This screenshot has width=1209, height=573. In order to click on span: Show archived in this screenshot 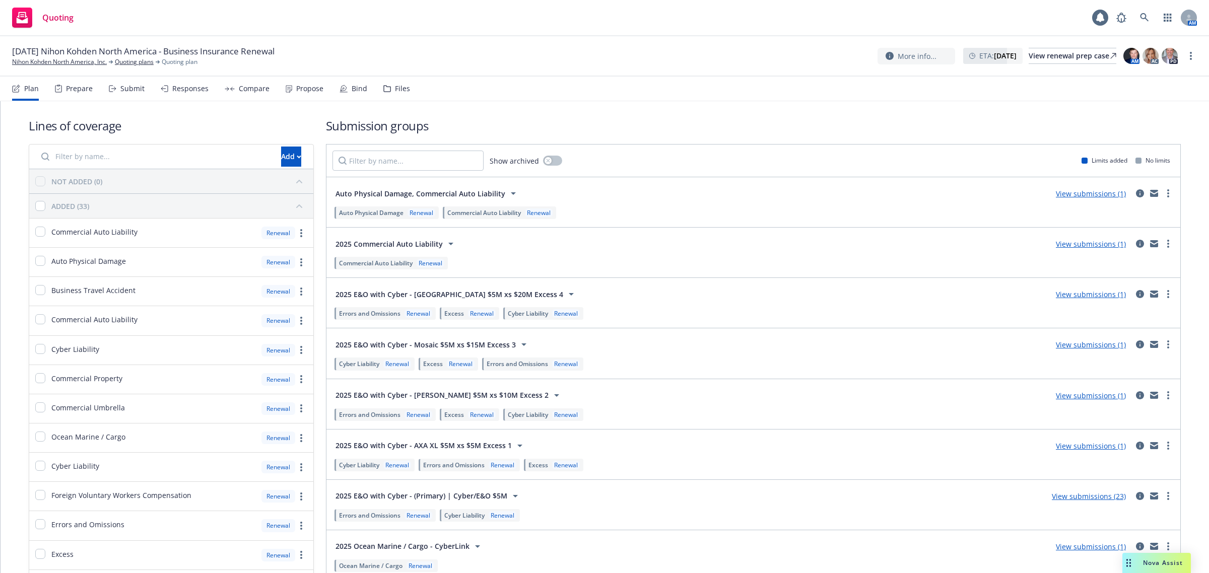, I will do `click(514, 161)`.